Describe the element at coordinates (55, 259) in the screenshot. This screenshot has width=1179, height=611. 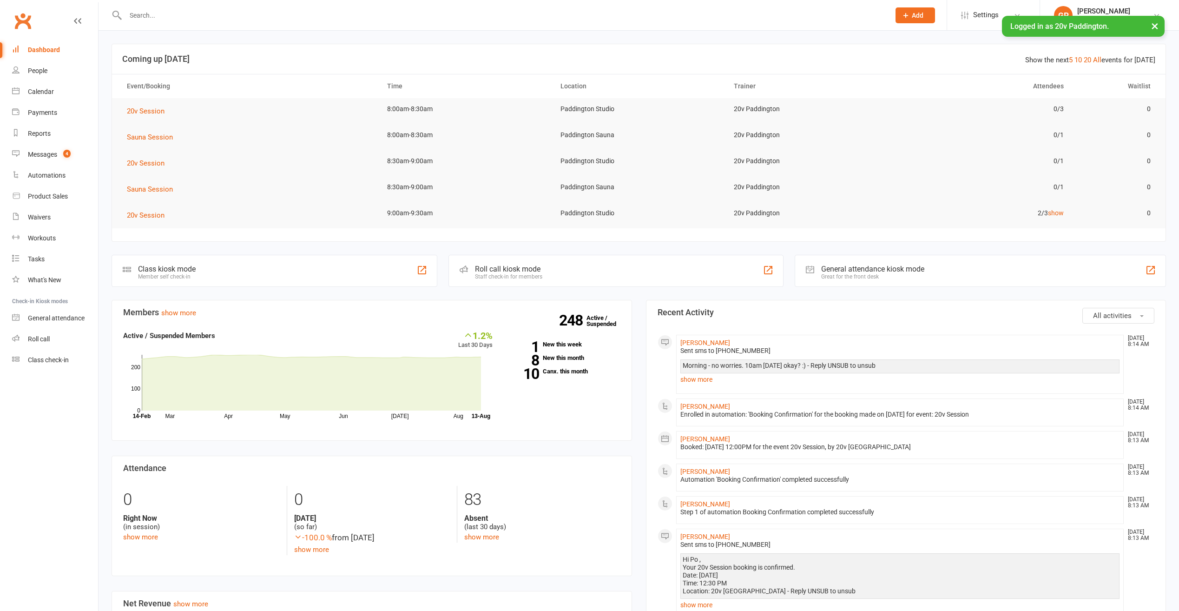
I see `a: Tasks` at that location.